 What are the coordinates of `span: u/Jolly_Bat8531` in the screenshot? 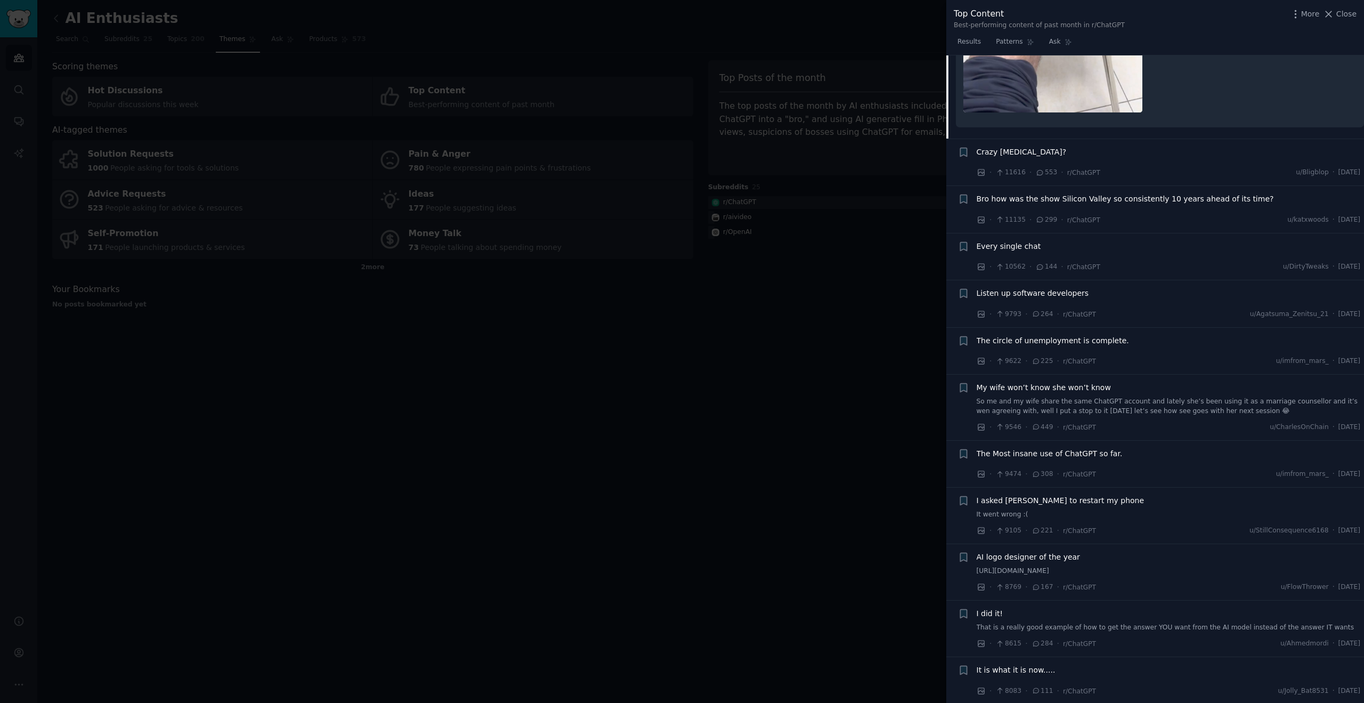 It's located at (1303, 691).